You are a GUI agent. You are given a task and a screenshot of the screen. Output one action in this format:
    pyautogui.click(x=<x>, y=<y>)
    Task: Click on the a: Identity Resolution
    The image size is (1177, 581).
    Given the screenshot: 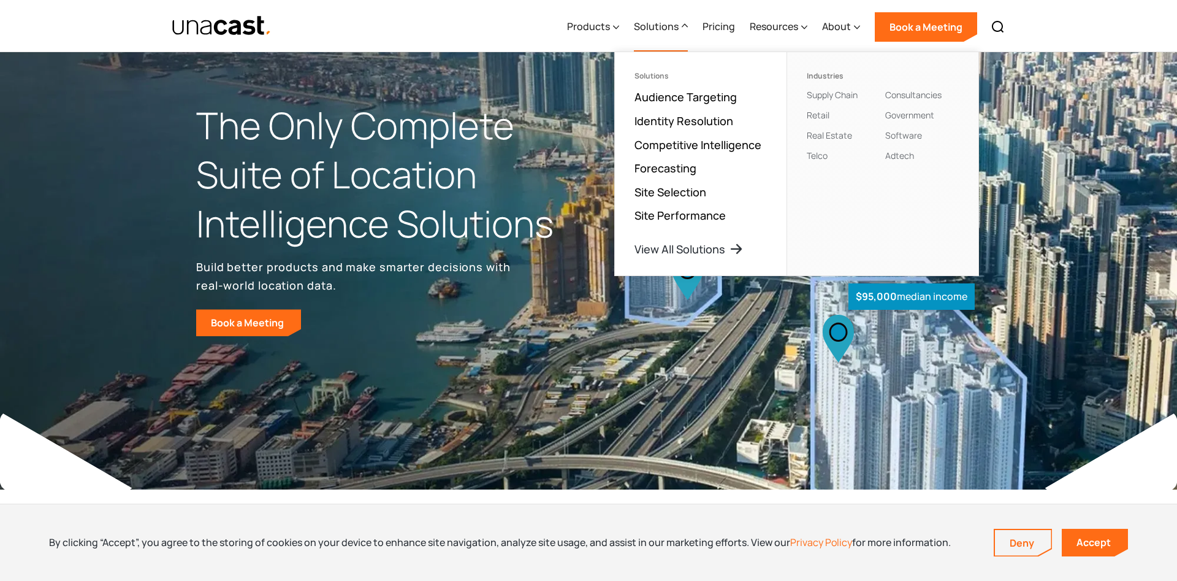 What is the action you would take?
    pyautogui.click(x=684, y=121)
    